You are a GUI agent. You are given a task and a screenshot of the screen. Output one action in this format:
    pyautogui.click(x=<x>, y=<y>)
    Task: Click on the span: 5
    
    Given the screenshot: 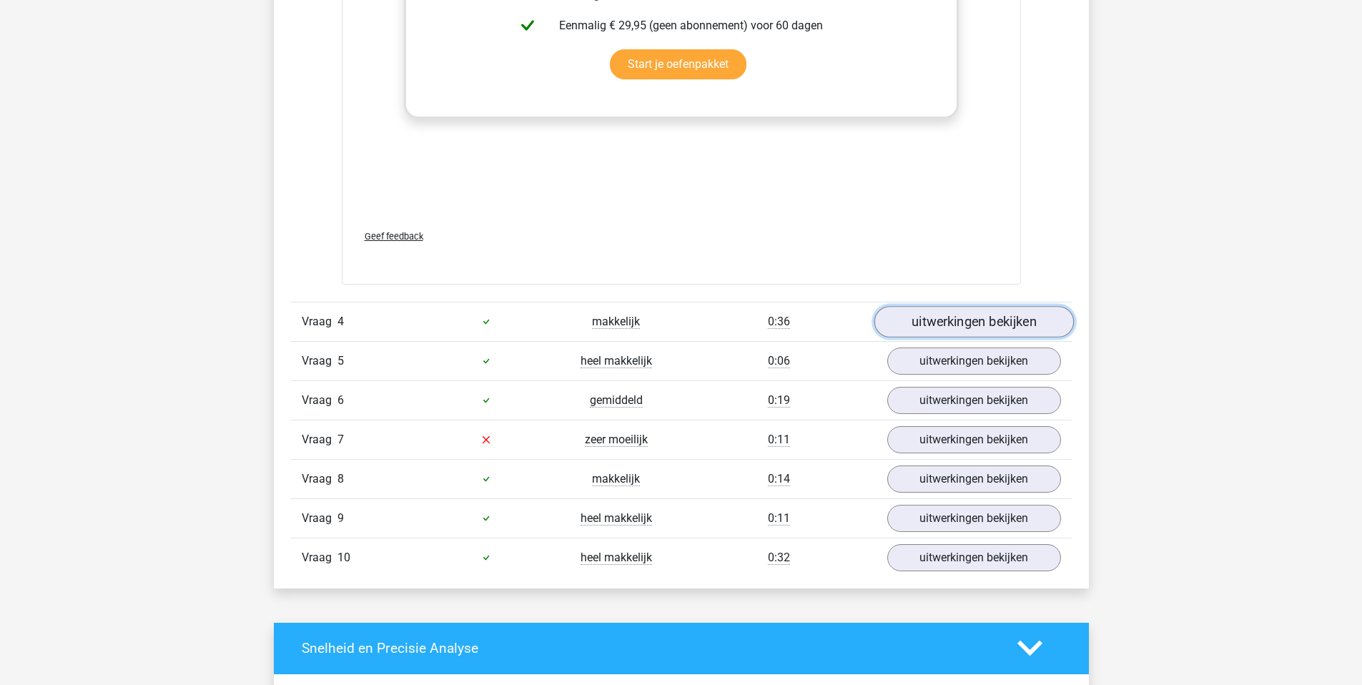 What is the action you would take?
    pyautogui.click(x=340, y=360)
    